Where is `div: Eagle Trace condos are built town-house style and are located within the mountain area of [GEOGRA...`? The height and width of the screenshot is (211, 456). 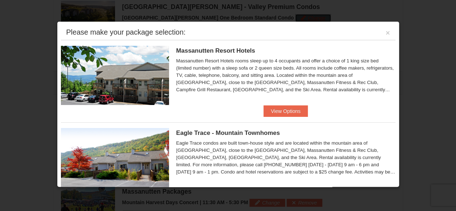 div: Eagle Trace condos are built town-house style and are located within the mountain area of [GEOGRA... is located at coordinates (286, 157).